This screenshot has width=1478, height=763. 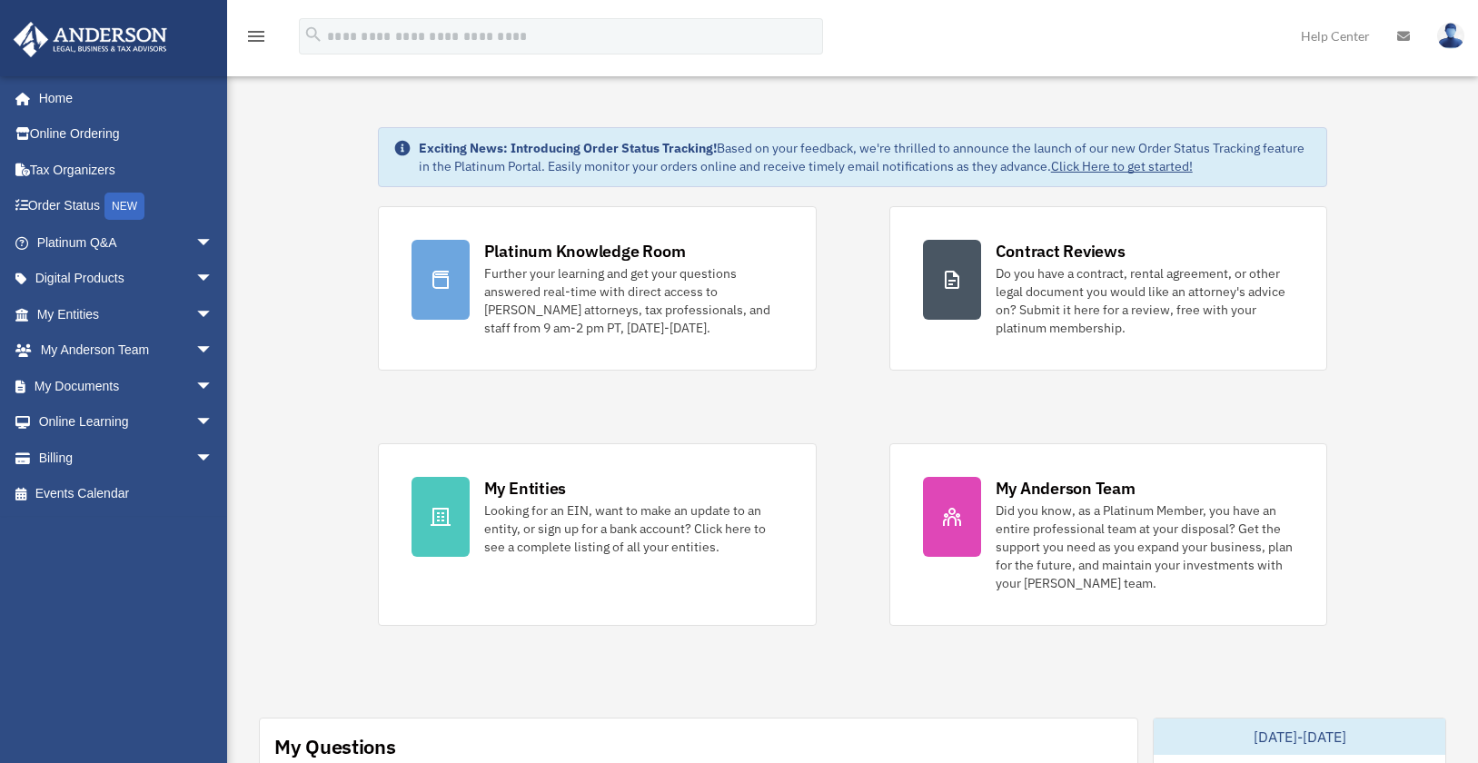 What do you see at coordinates (256, 36) in the screenshot?
I see `i: menu` at bounding box center [256, 36].